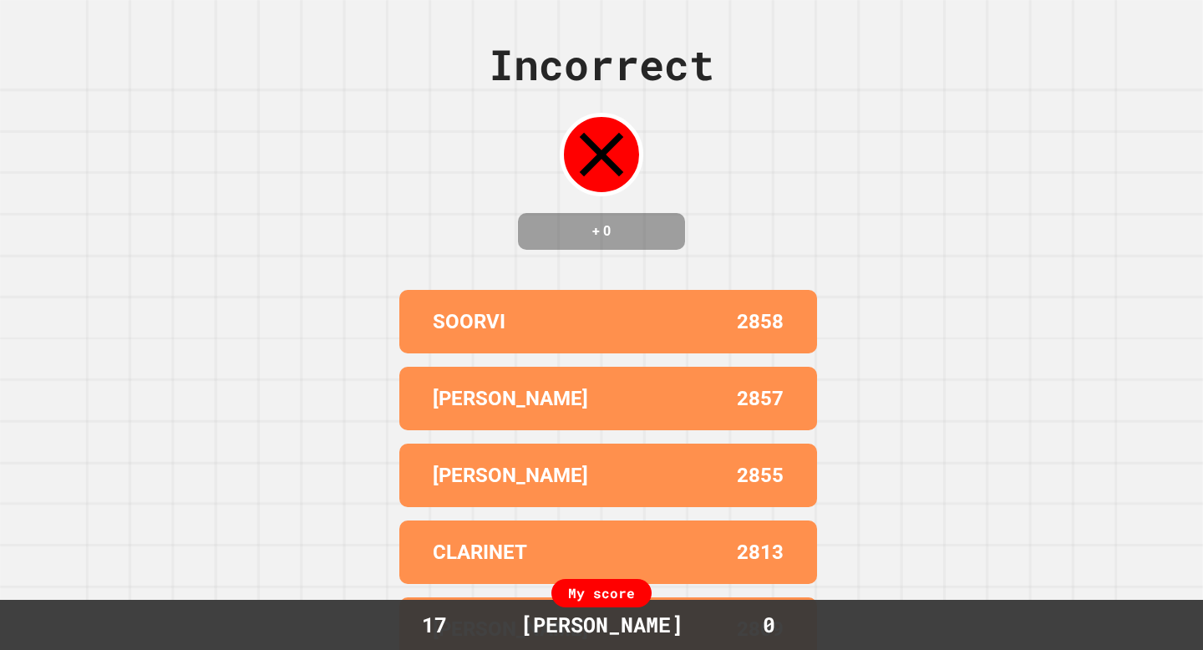  I want to click on p: 2813, so click(760, 552).